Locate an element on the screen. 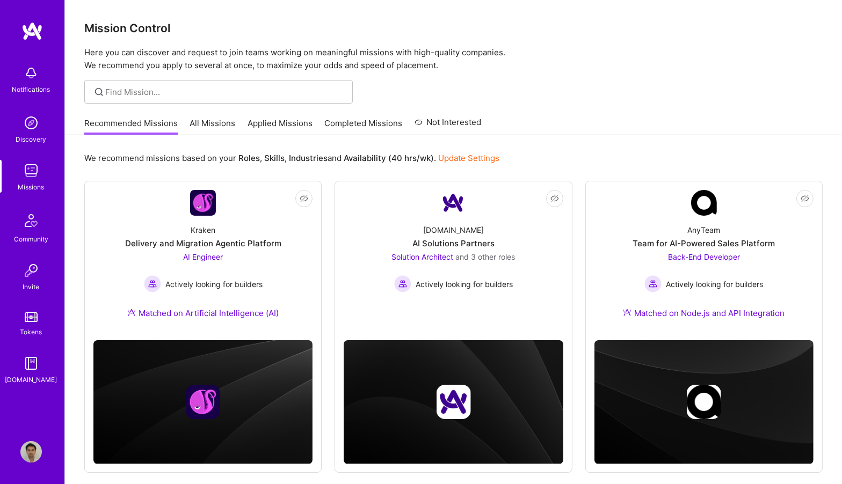 This screenshot has height=484, width=842. img: bell is located at coordinates (31, 73).